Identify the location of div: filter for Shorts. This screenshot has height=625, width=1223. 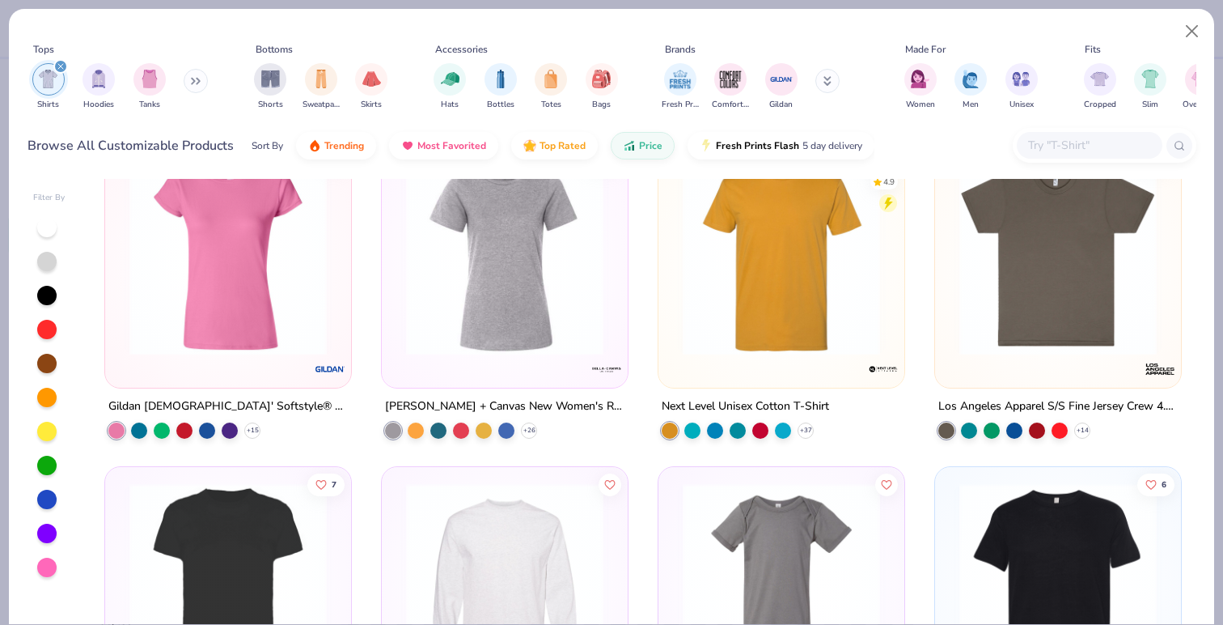
(270, 87).